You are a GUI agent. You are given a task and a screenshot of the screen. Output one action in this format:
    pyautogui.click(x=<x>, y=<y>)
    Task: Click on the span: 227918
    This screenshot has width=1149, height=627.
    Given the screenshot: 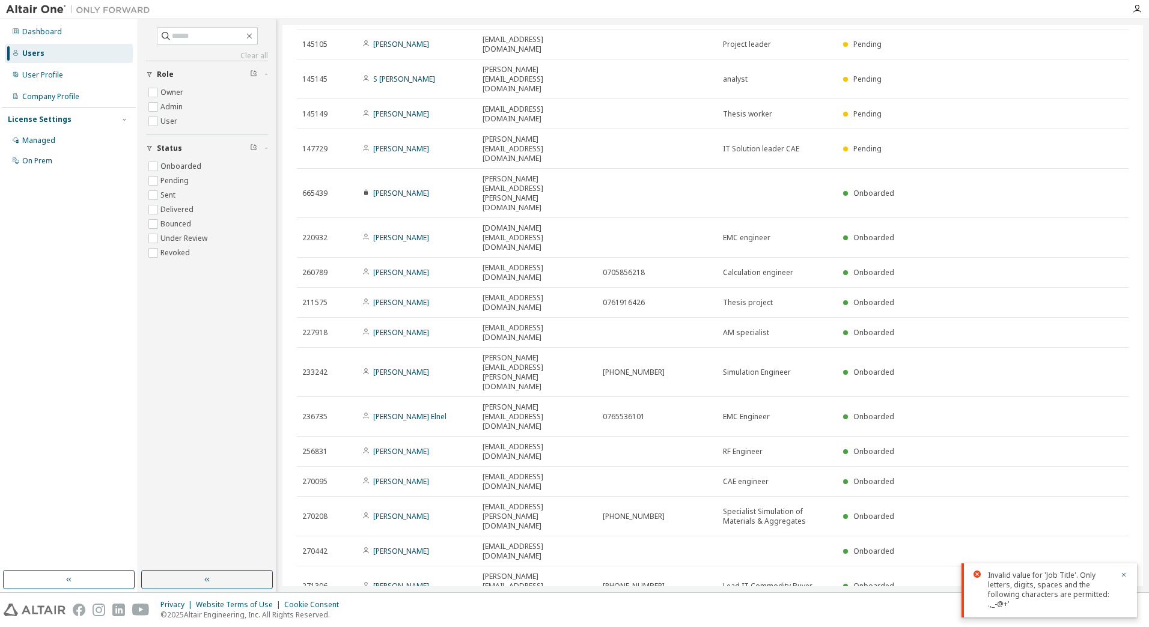 What is the action you would take?
    pyautogui.click(x=315, y=333)
    